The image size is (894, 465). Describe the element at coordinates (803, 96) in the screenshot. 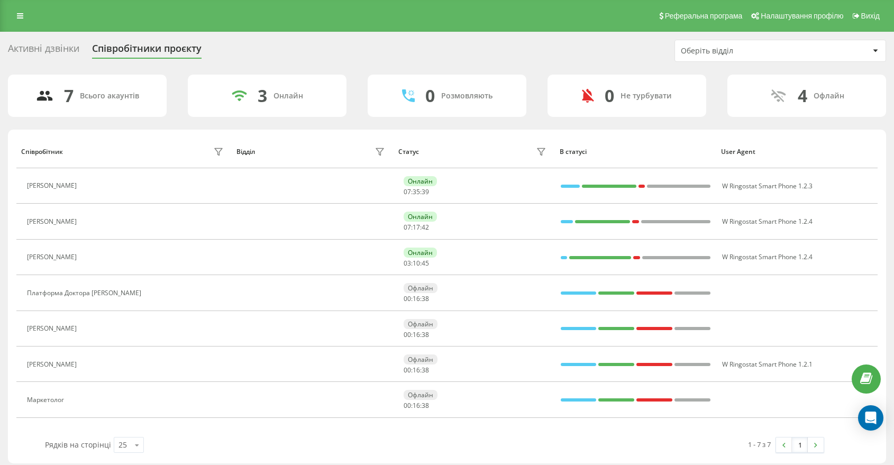

I see `div: 4` at that location.